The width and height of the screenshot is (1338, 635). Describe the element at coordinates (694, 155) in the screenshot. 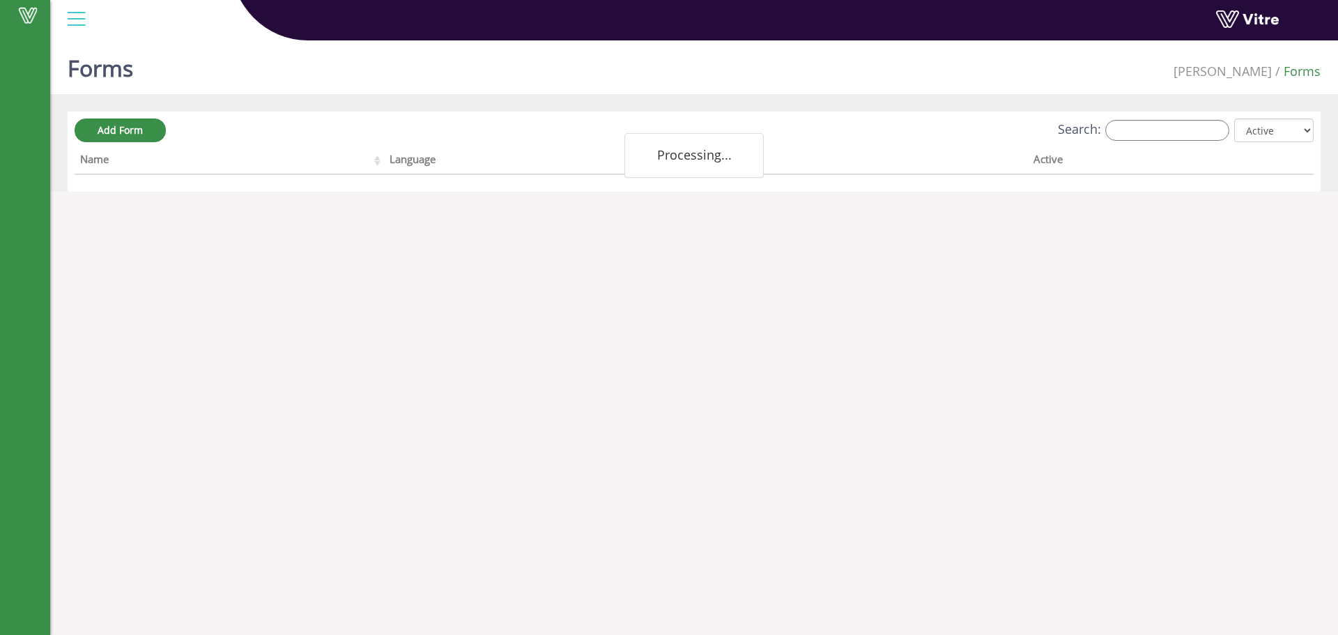

I see `div: Processing...` at that location.